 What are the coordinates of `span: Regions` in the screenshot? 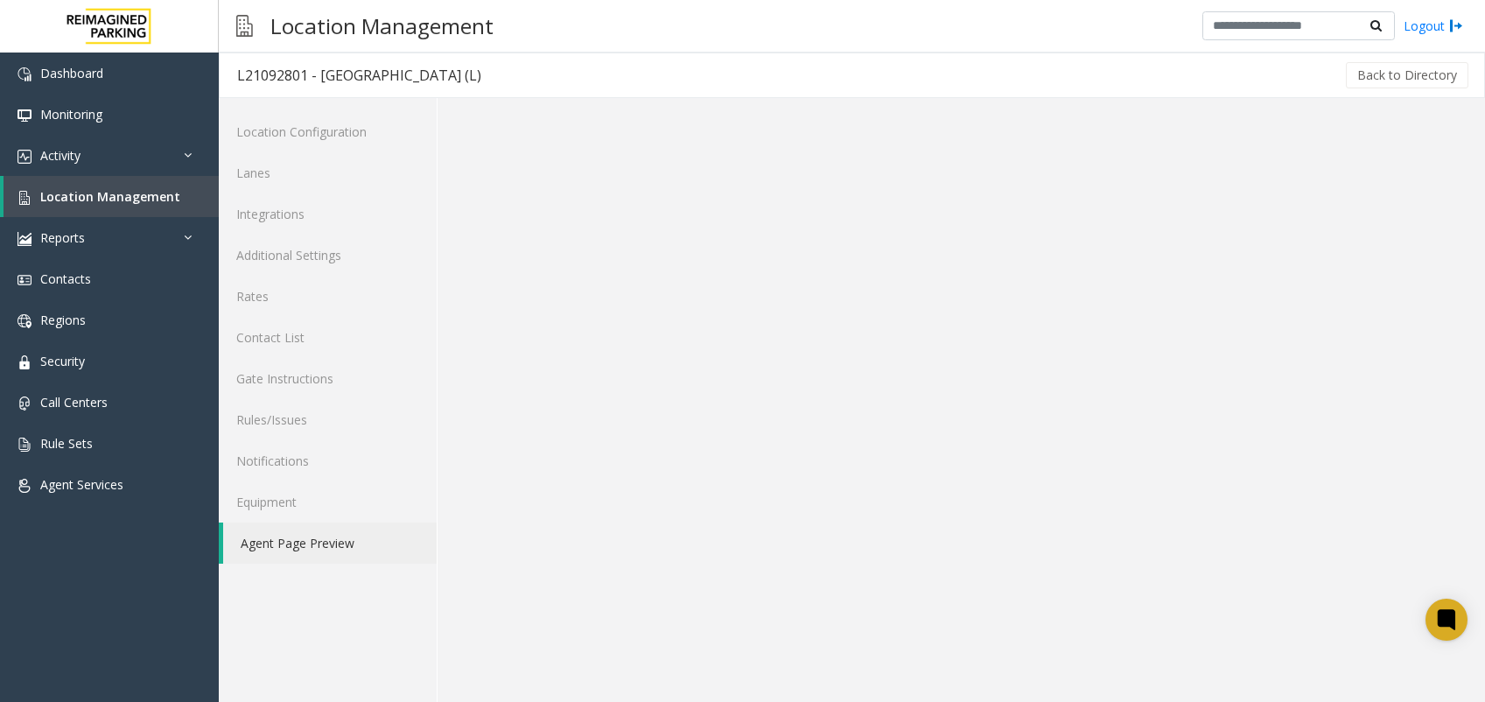 It's located at (63, 319).